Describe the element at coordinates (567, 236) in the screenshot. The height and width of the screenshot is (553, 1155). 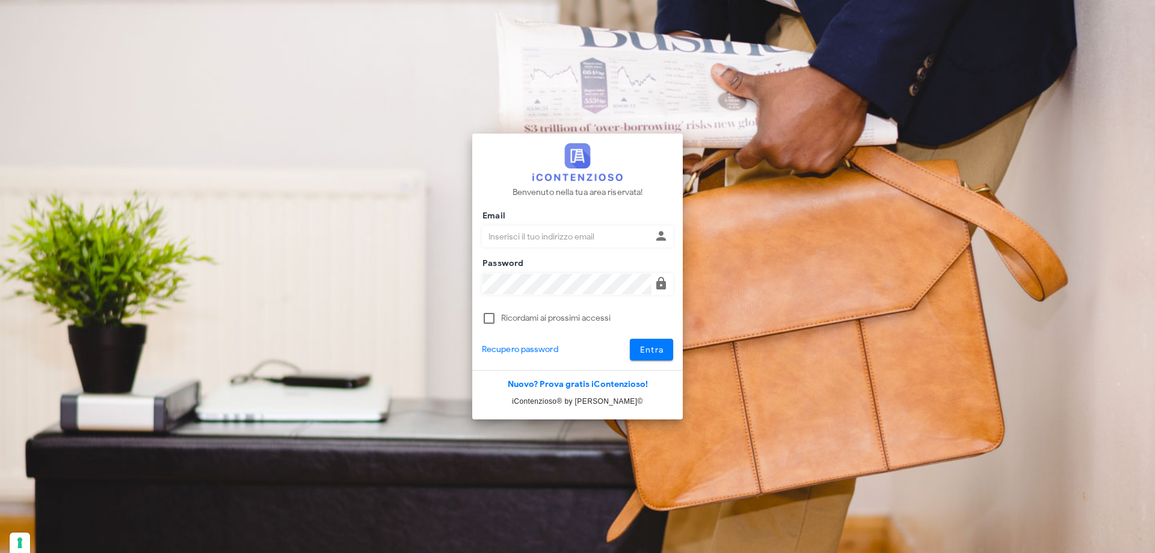
I see `input: Inserisci il tuo indirizzo email` at that location.